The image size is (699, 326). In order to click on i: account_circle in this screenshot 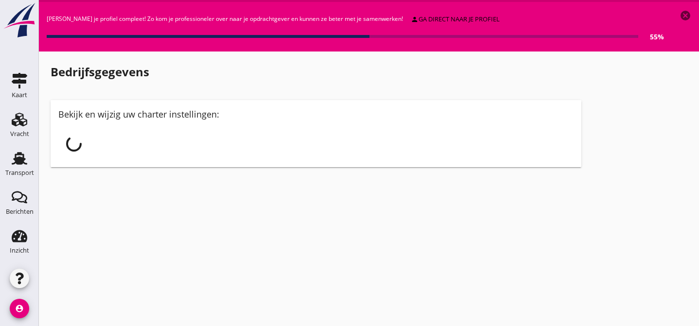, I will do `click(19, 309)`.